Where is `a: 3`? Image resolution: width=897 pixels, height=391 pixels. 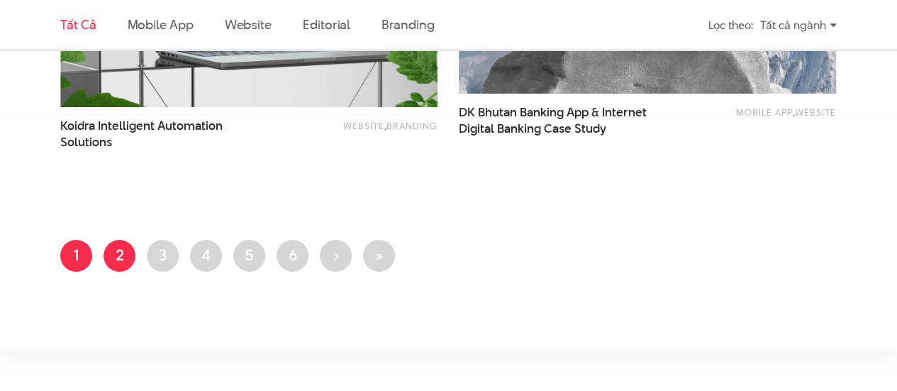
a: 3 is located at coordinates (162, 255).